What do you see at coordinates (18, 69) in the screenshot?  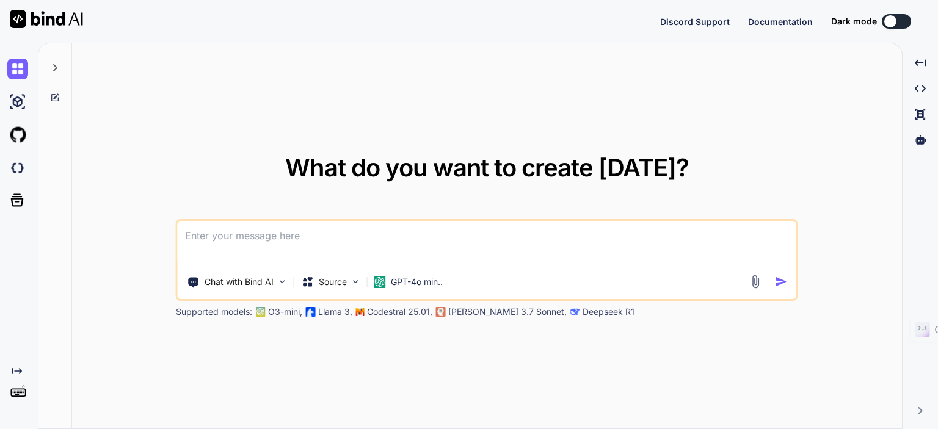 I see `img: chat` at bounding box center [18, 69].